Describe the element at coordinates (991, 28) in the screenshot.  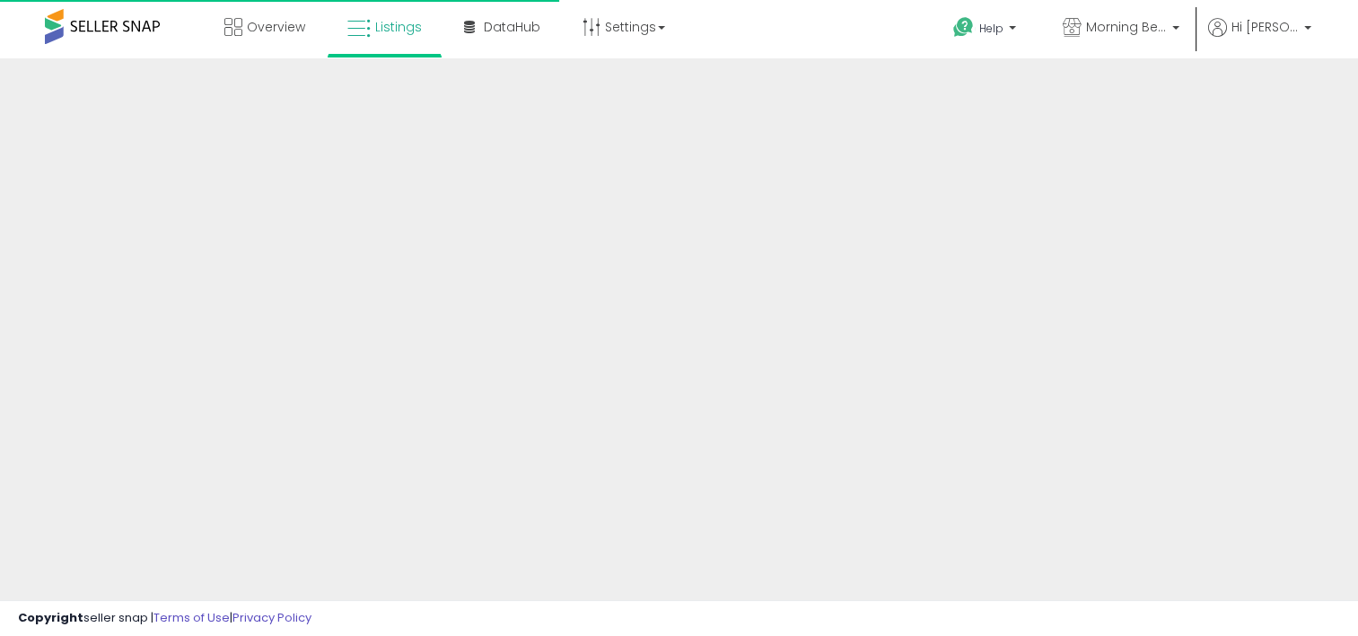
I see `span: Help` at that location.